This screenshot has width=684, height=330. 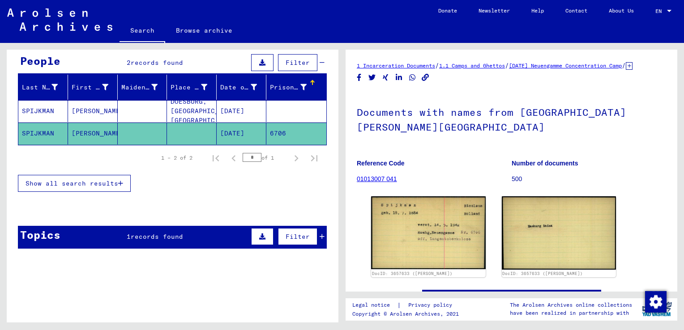 I want to click on p: 500, so click(x=588, y=179).